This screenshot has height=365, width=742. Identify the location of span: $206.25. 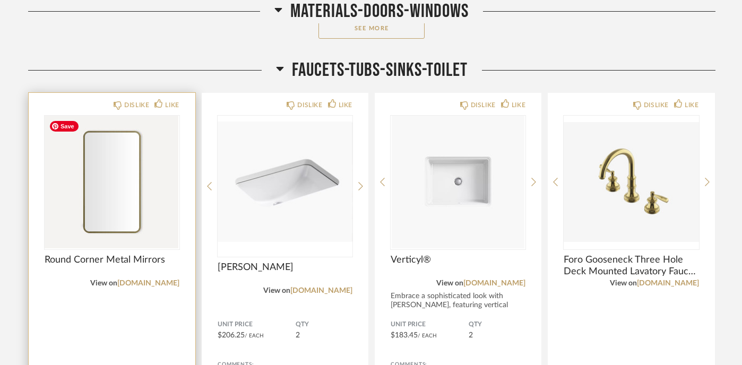
(231, 335).